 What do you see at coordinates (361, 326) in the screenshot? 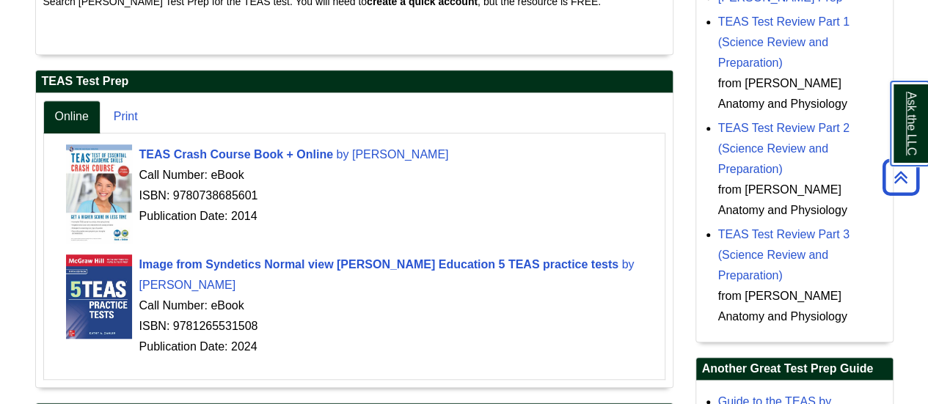
I see `div: ISBN: 9781265531508` at bounding box center [361, 326].